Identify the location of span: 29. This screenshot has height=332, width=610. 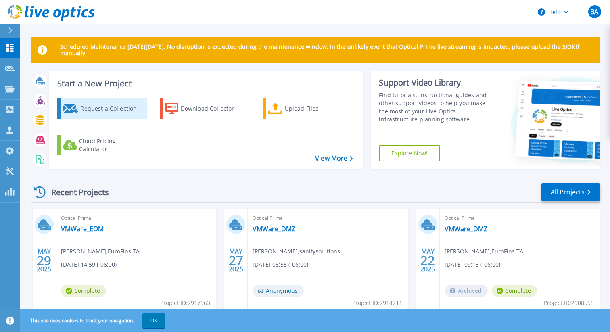
(44, 260).